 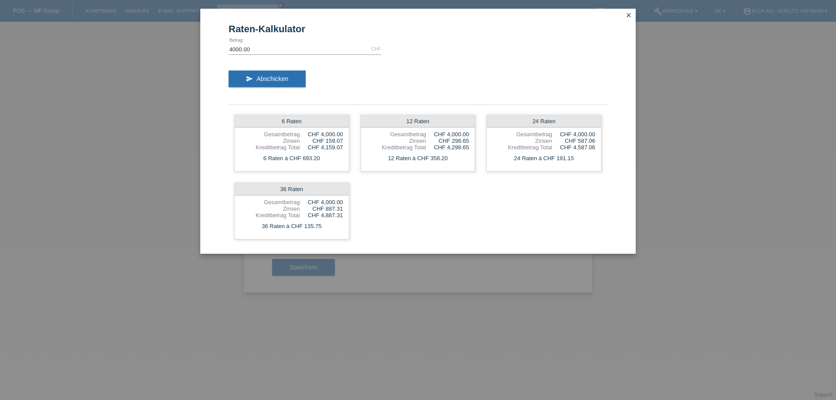 I want to click on div: CHF 4,587.06, so click(x=573, y=147).